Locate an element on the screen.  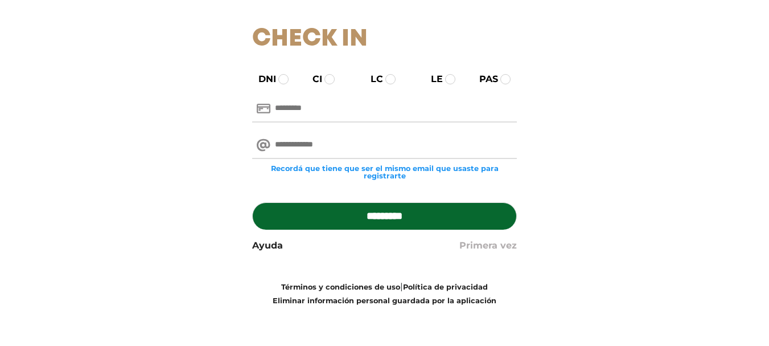
label: LC is located at coordinates (372, 79).